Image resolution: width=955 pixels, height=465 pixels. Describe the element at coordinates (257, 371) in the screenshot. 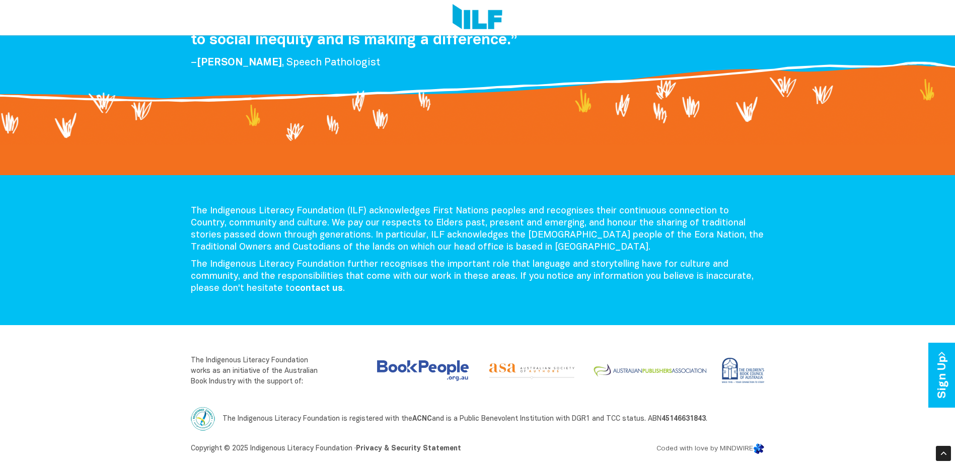

I see `p: The Indigenous Literacy Foundation works as an initiative of the Australian Book Industry with th...` at that location.